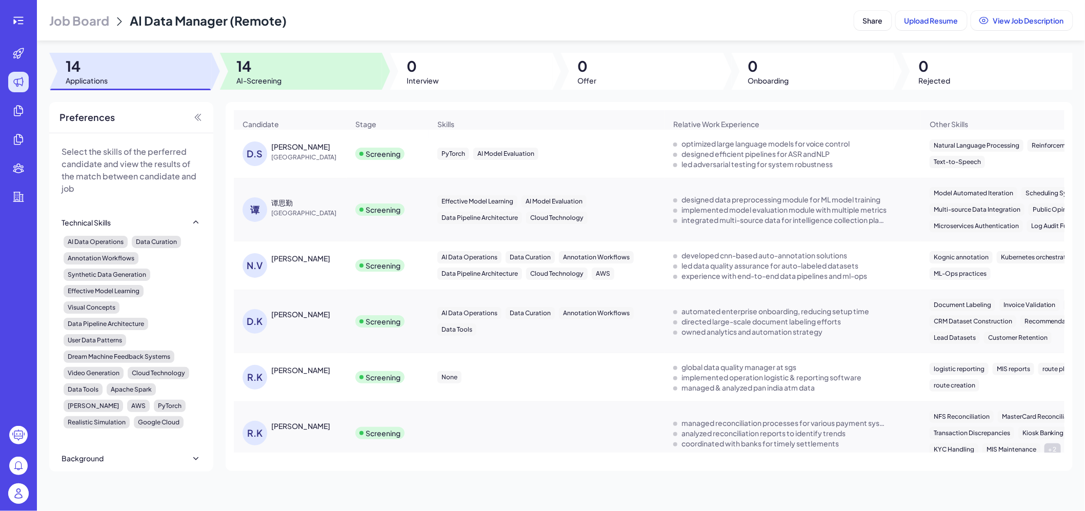 This screenshot has height=511, width=1085. I want to click on div: MIS reports, so click(1014, 369).